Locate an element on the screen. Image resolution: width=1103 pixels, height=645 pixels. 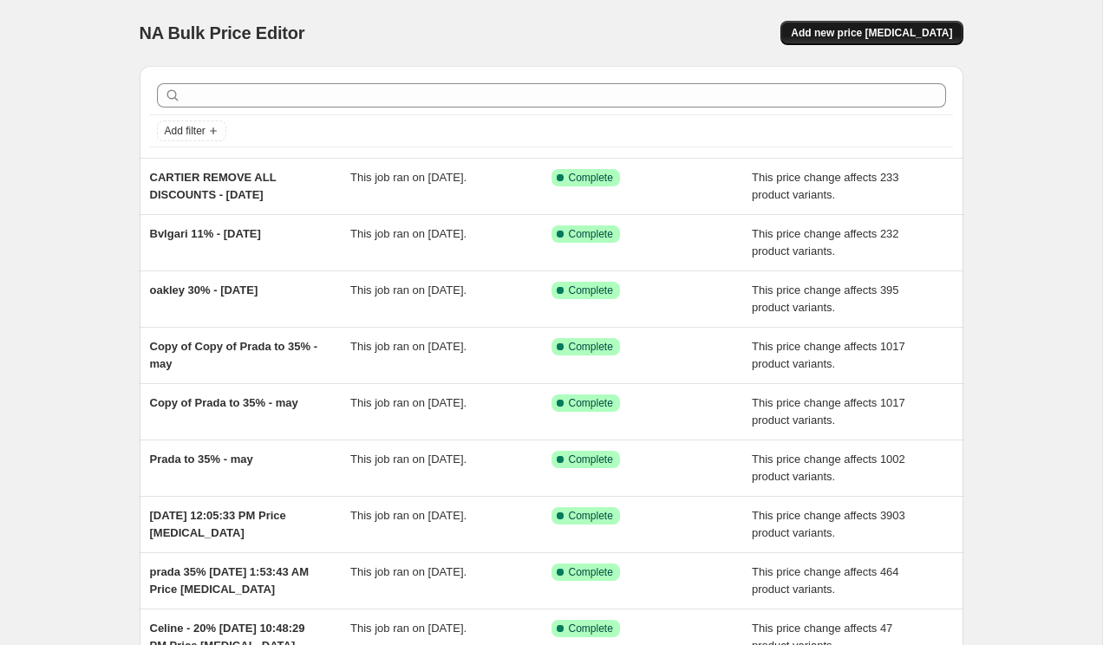
span: This price change affects 464 product variants. is located at coordinates (826, 580).